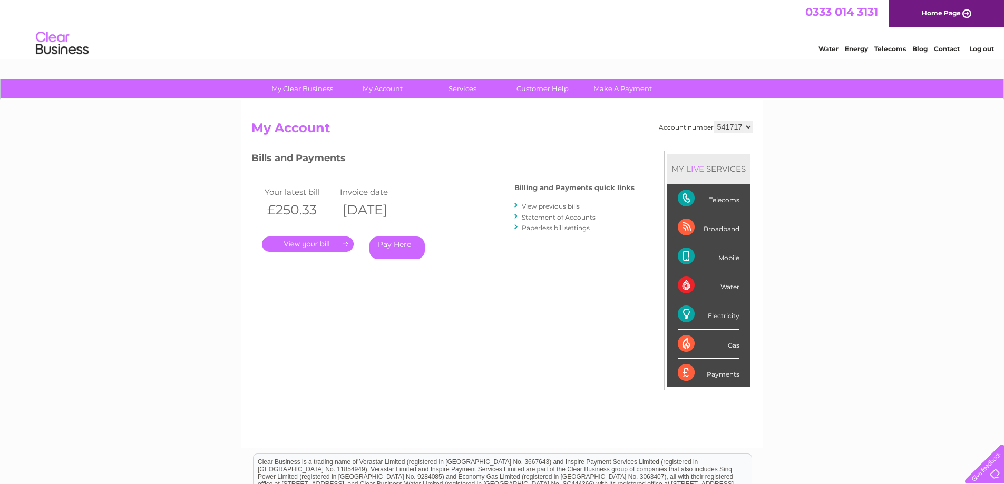 The image size is (1004, 484). Describe the element at coordinates (382, 89) in the screenshot. I see `a: My Account` at that location.